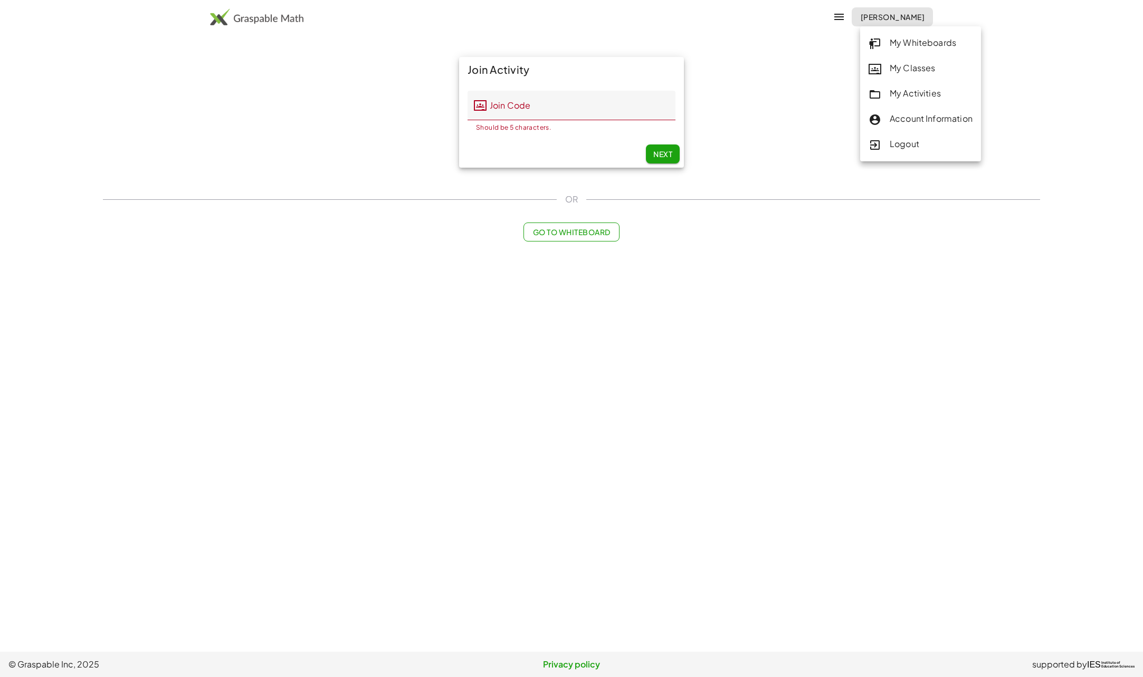 This screenshot has height=677, width=1143. What do you see at coordinates (920, 119) in the screenshot?
I see `div: Account Information` at bounding box center [920, 119].